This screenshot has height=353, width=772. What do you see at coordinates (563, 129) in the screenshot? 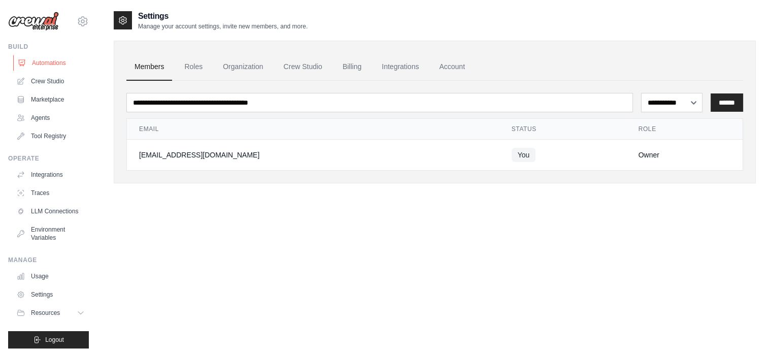
I see `th: Status` at bounding box center [563, 129].